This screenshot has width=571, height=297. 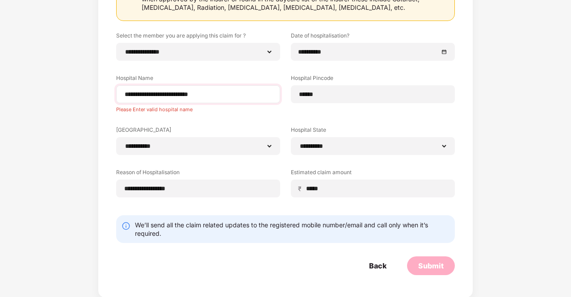 What do you see at coordinates (198, 37) in the screenshot?
I see `label: Select the member you are applying this claim for ?` at bounding box center [198, 37].